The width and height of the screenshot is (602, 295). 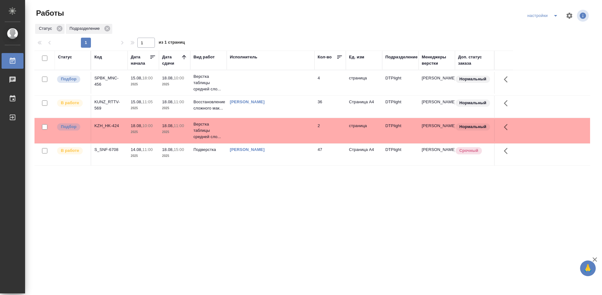 I want to click on div: Дата сдачи, so click(x=171, y=60).